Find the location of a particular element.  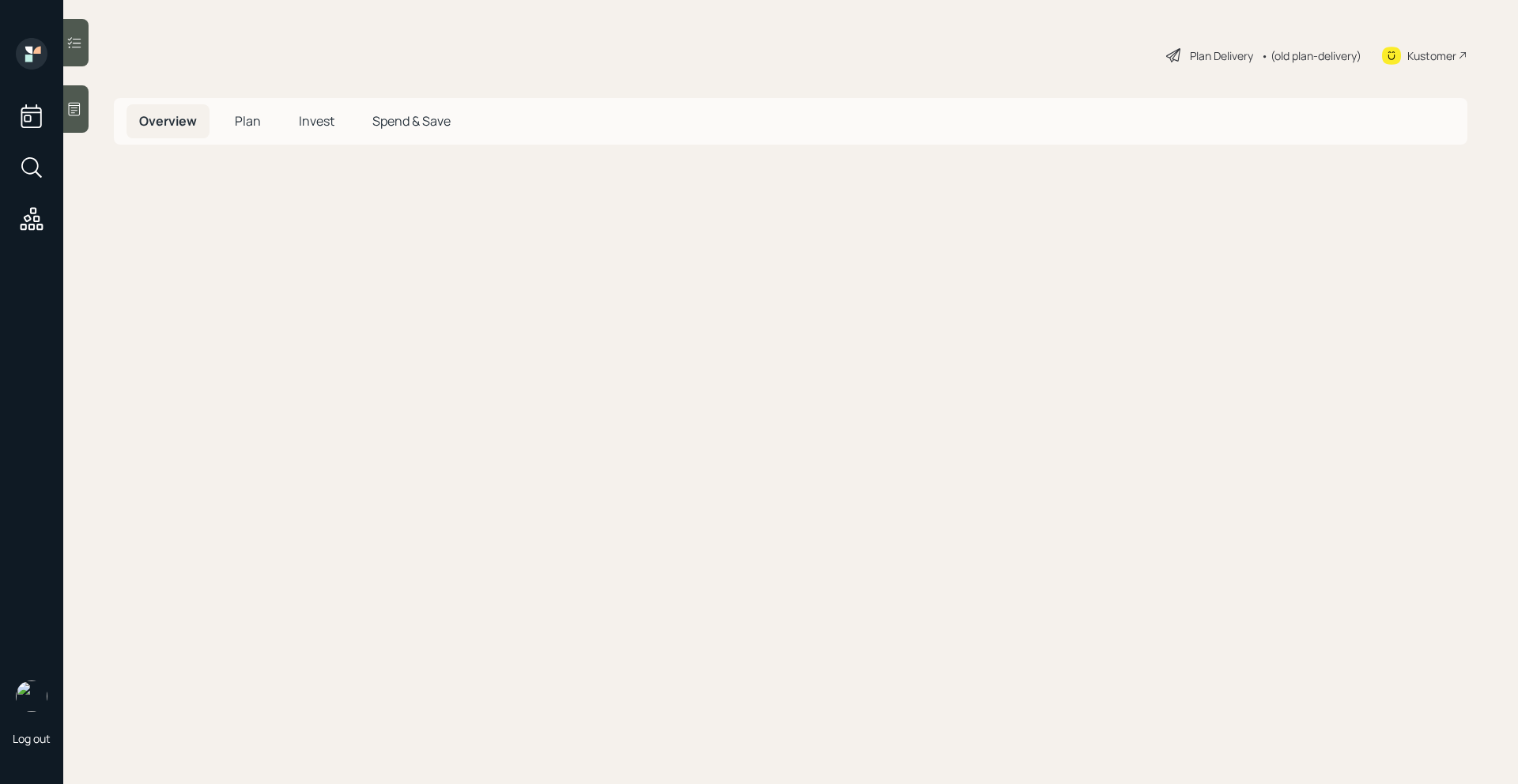

span: Plan is located at coordinates (247, 121).